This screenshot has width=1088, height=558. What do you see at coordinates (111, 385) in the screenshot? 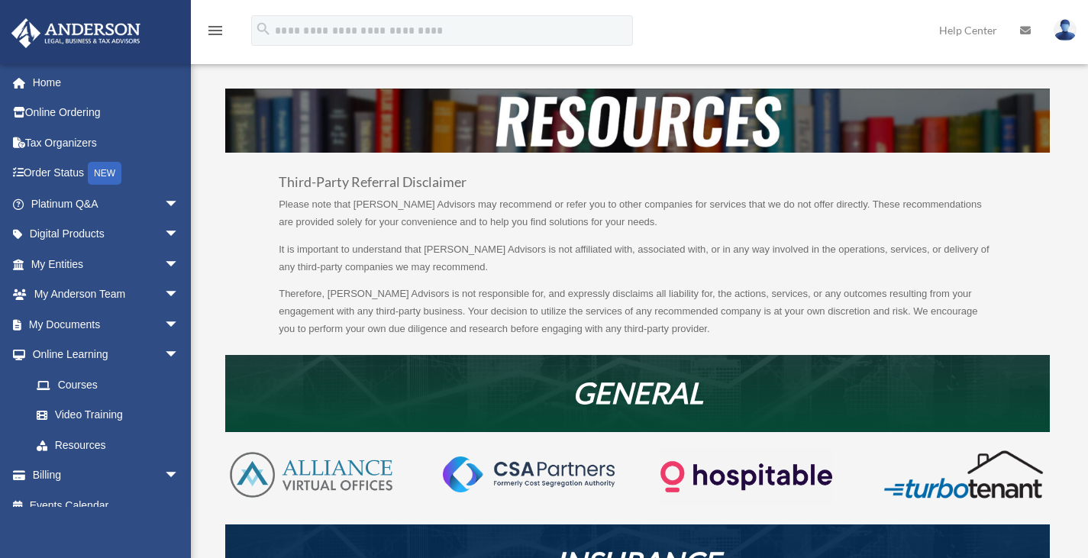
I see `a: Courses` at bounding box center [111, 385].